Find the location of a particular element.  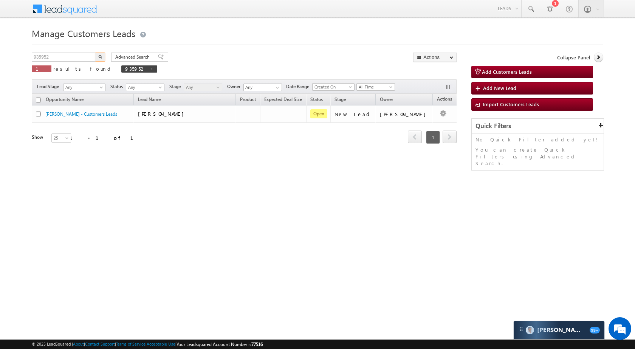

span: 99+ is located at coordinates (595, 330).